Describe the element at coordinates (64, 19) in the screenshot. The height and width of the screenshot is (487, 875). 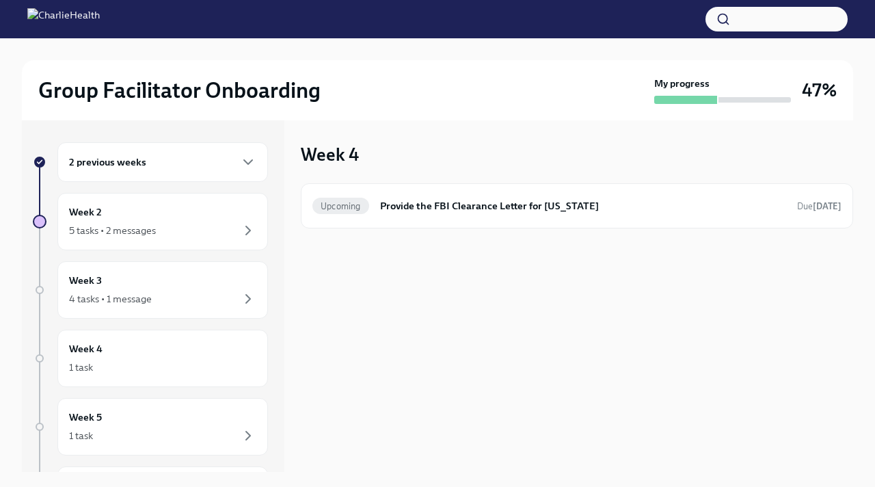
I see `img: CharlieHealth` at that location.